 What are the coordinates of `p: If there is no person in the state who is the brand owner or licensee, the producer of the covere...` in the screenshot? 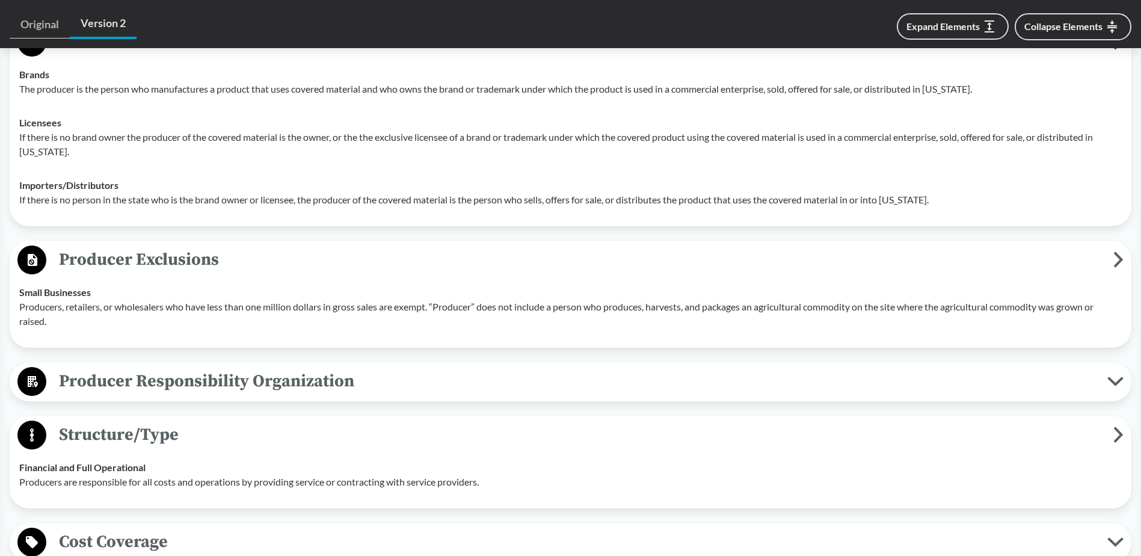 It's located at (570, 200).